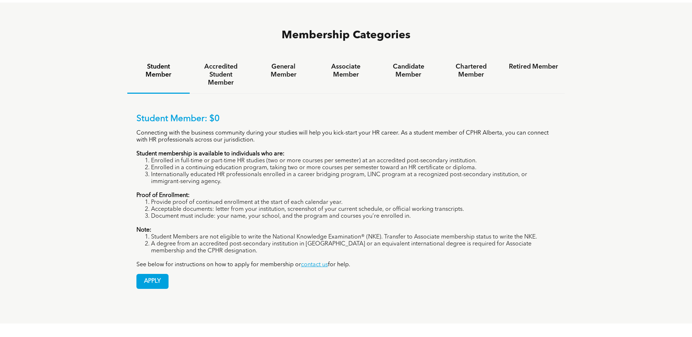  I want to click on strong: Note:, so click(144, 230).